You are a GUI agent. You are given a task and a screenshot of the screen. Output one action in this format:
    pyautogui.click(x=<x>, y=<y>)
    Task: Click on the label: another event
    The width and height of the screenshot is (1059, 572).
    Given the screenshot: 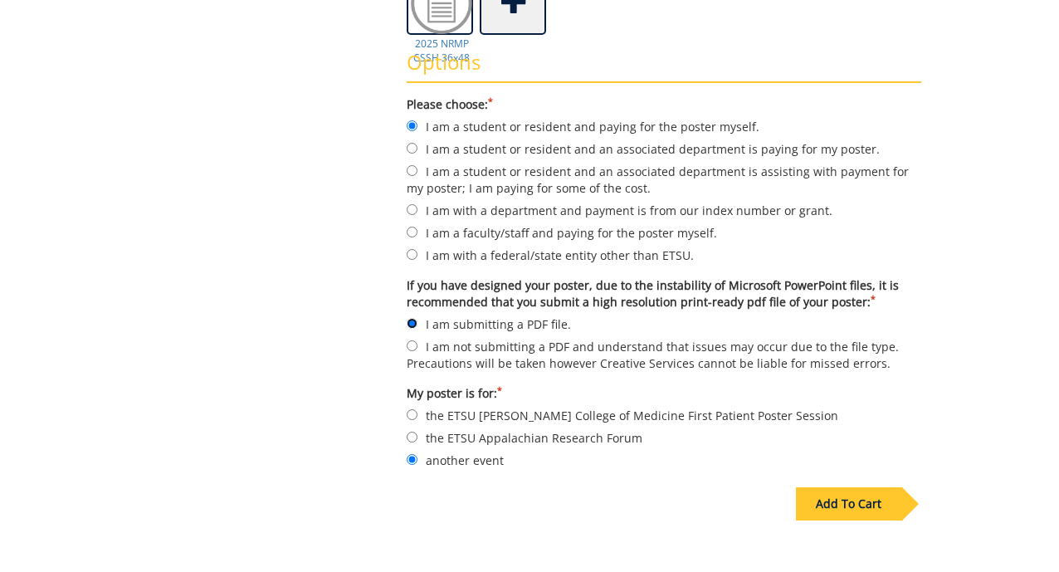 What is the action you would take?
    pyautogui.click(x=664, y=460)
    